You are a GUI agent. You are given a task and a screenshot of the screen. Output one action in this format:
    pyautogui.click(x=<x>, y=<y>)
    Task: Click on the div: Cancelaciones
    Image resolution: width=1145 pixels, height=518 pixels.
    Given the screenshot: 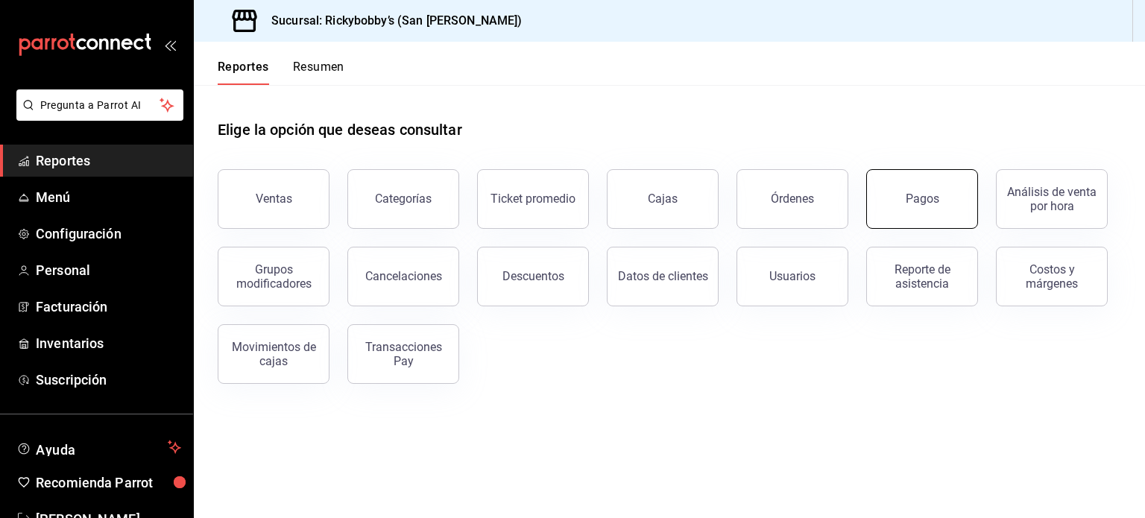 What is the action you would take?
    pyautogui.click(x=403, y=276)
    